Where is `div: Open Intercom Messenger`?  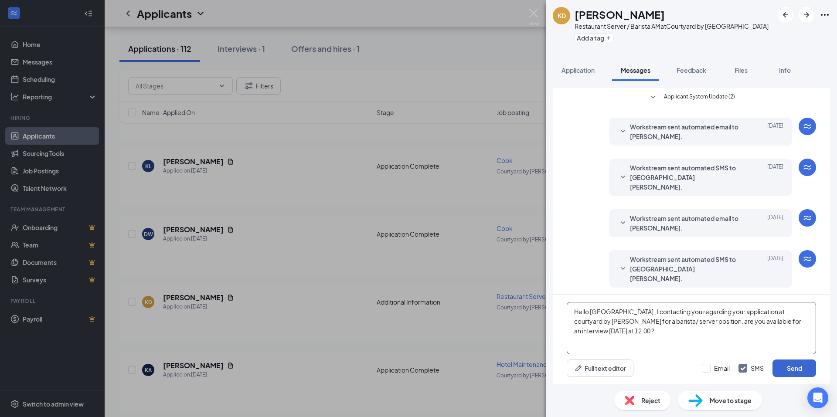
div: Open Intercom Messenger is located at coordinates (818, 398).